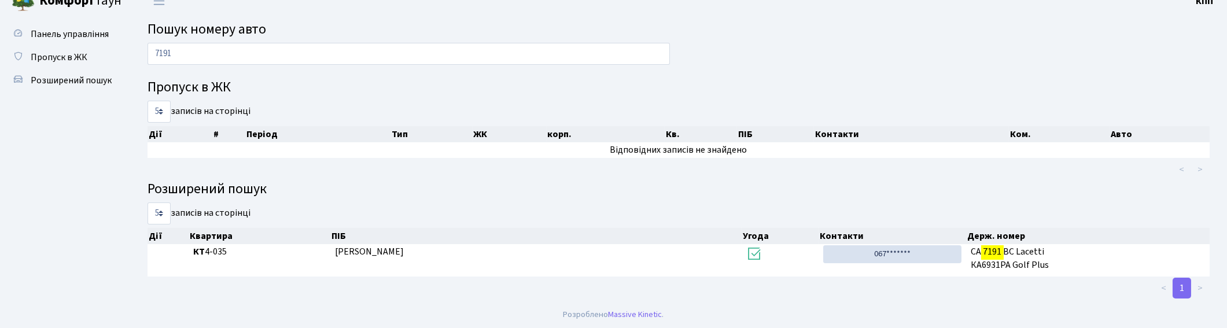  I want to click on span: 4-035, so click(259, 252).